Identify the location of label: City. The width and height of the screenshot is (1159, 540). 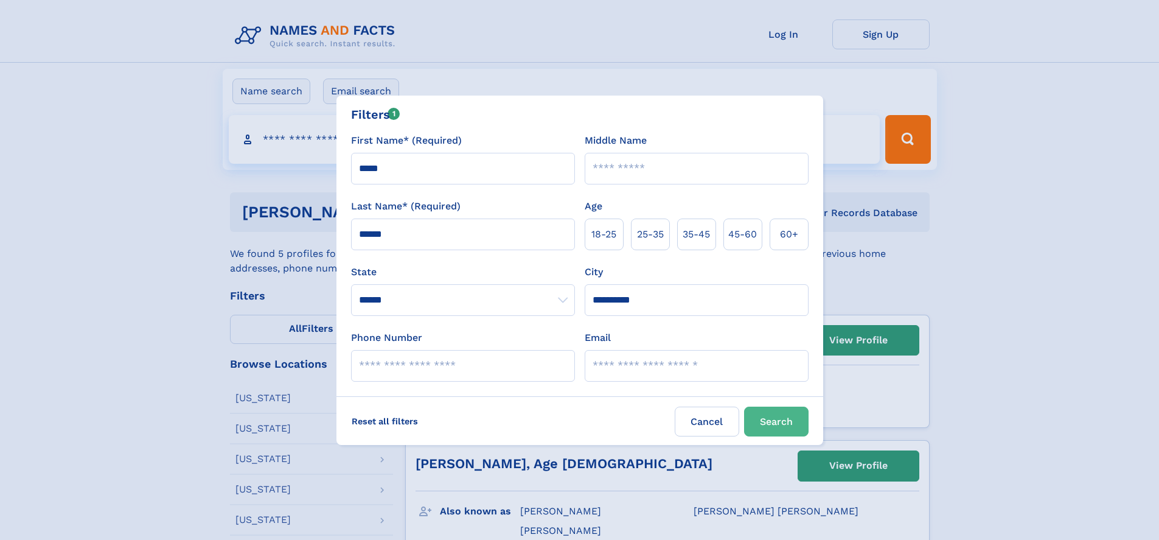
(594, 272).